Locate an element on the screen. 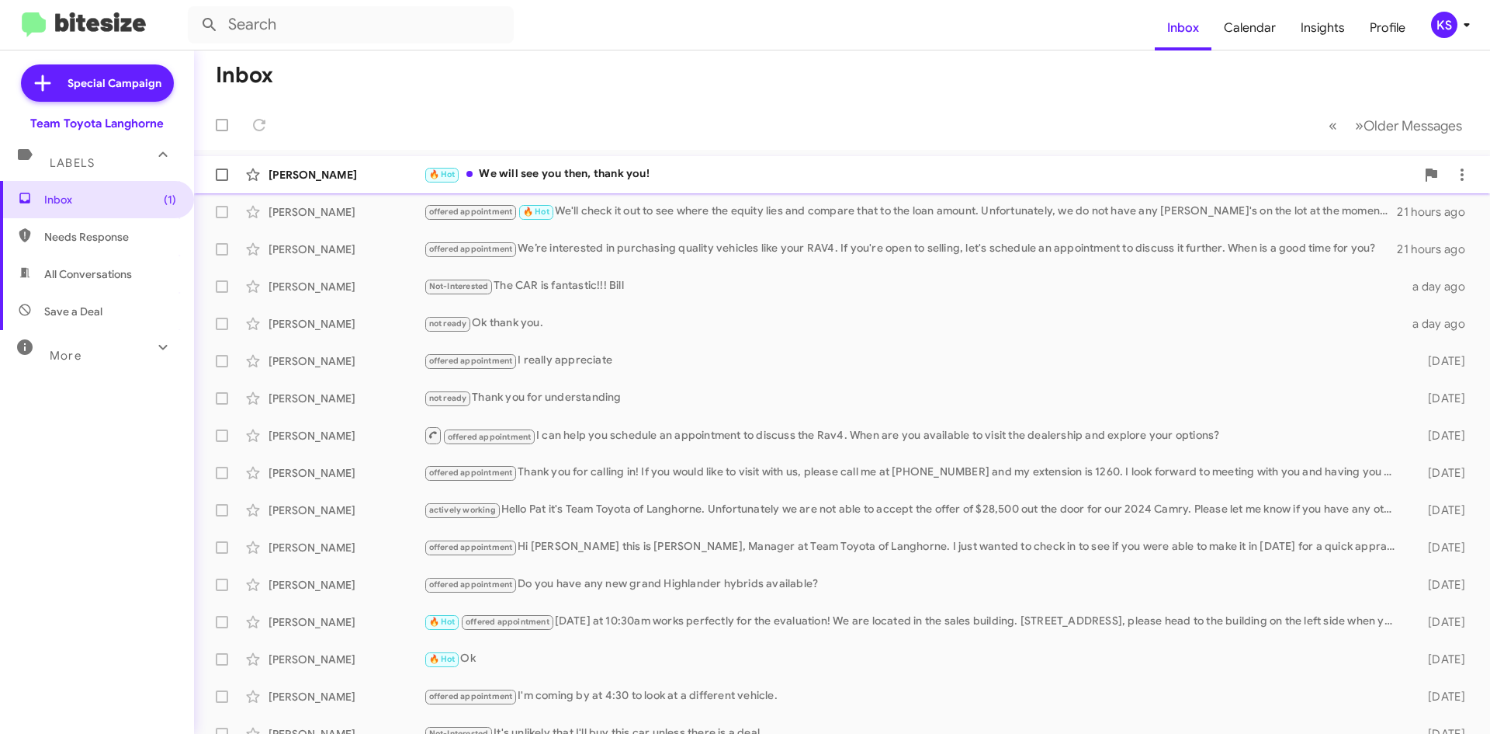 Image resolution: width=1490 pixels, height=734 pixels. button: KS is located at coordinates (1445, 25).